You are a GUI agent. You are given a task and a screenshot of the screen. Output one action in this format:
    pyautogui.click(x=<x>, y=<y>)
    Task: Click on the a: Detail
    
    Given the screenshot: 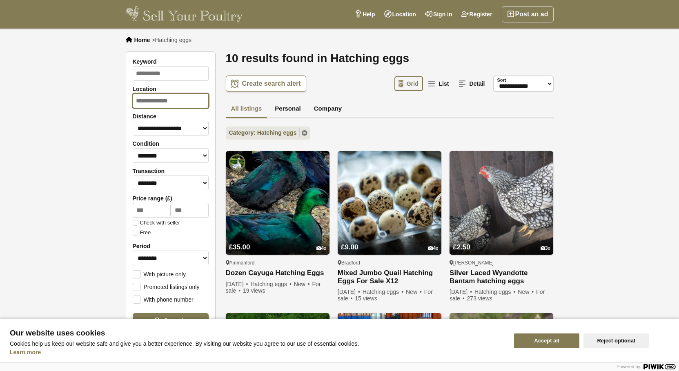 What is the action you would take?
    pyautogui.click(x=472, y=84)
    